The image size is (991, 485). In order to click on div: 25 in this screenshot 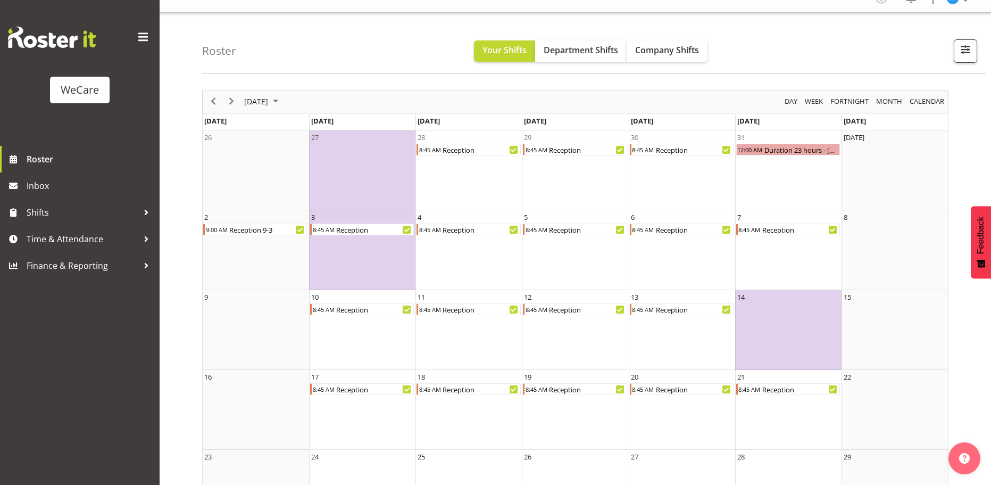, I will do `click(421, 457)`.